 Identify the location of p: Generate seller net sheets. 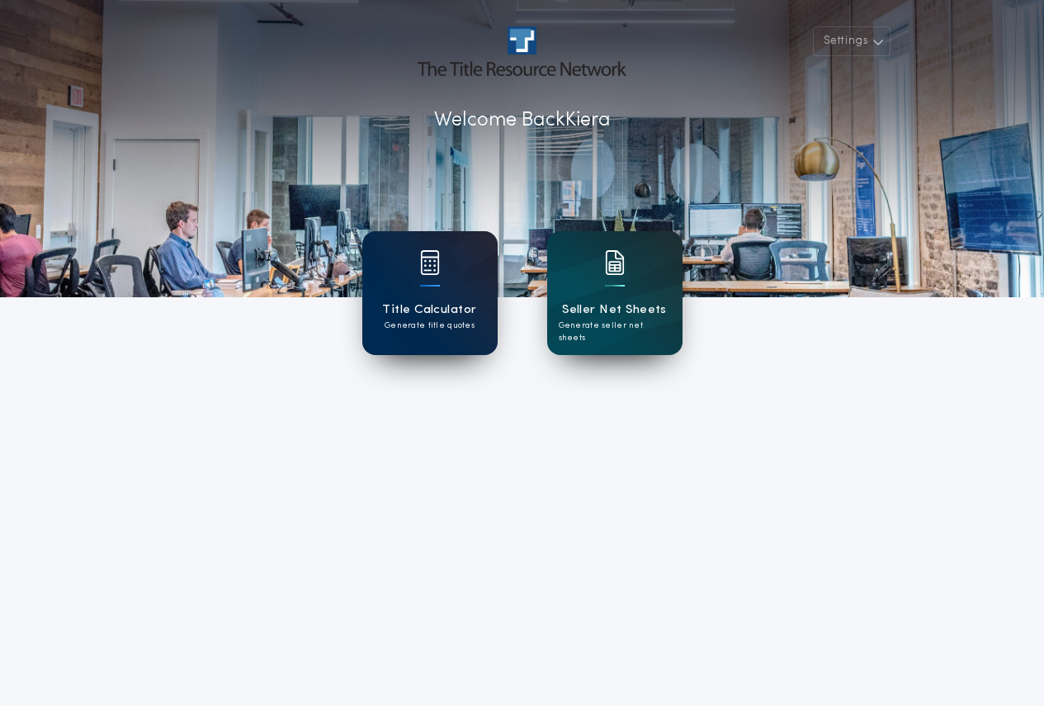
(615, 332).